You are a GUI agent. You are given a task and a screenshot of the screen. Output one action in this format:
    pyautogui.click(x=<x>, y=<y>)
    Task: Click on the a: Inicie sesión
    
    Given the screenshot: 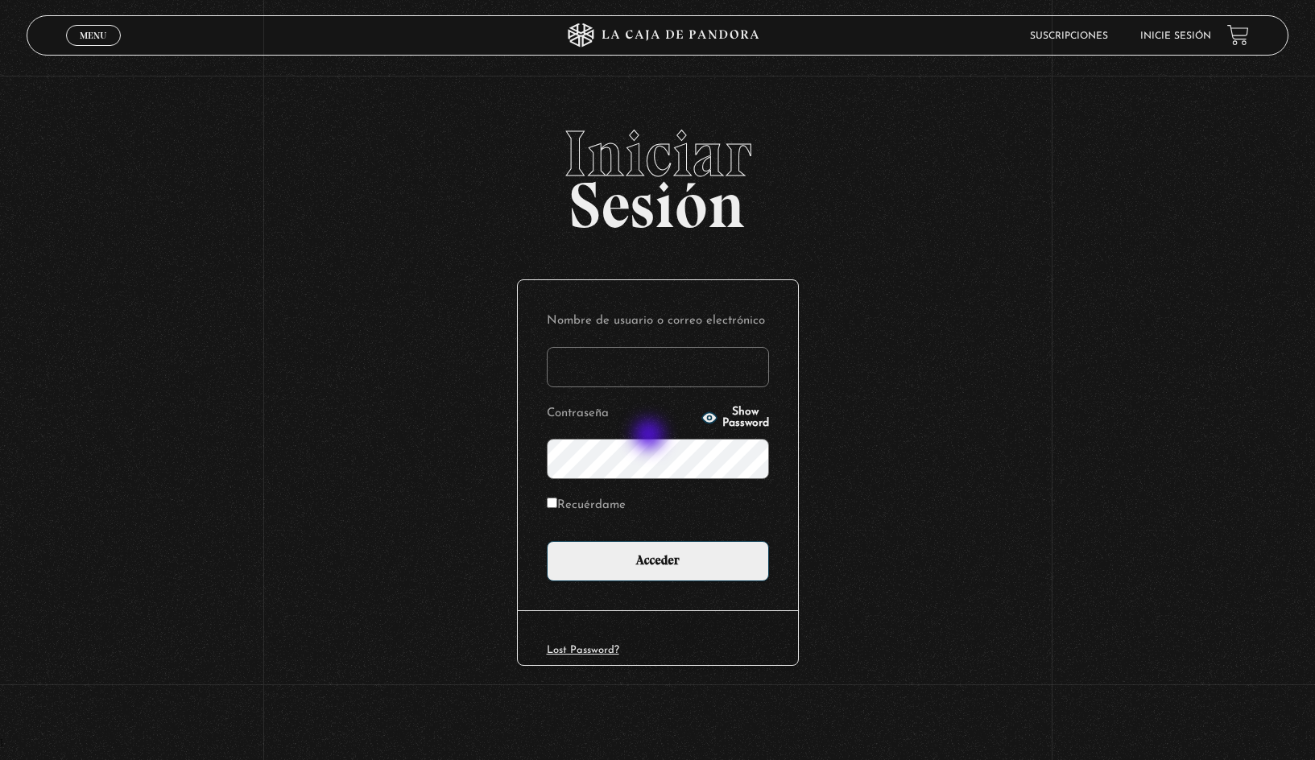 What is the action you would take?
    pyautogui.click(x=1176, y=36)
    